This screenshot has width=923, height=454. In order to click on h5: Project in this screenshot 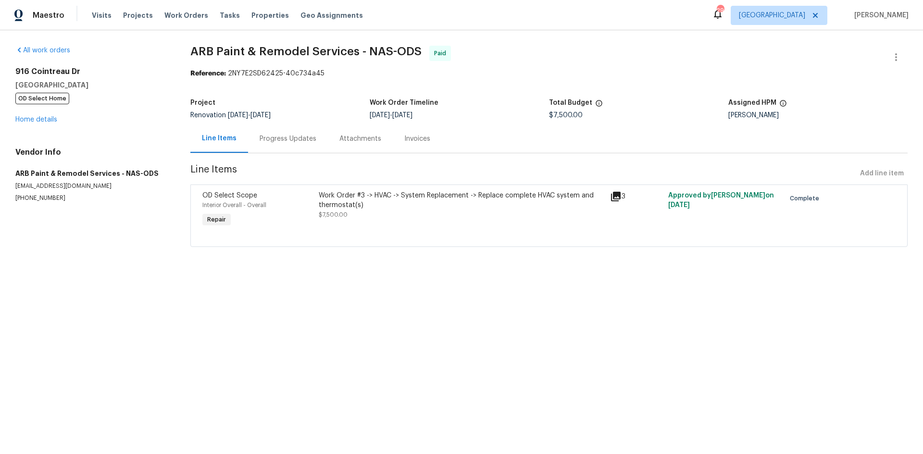, I will do `click(203, 103)`.